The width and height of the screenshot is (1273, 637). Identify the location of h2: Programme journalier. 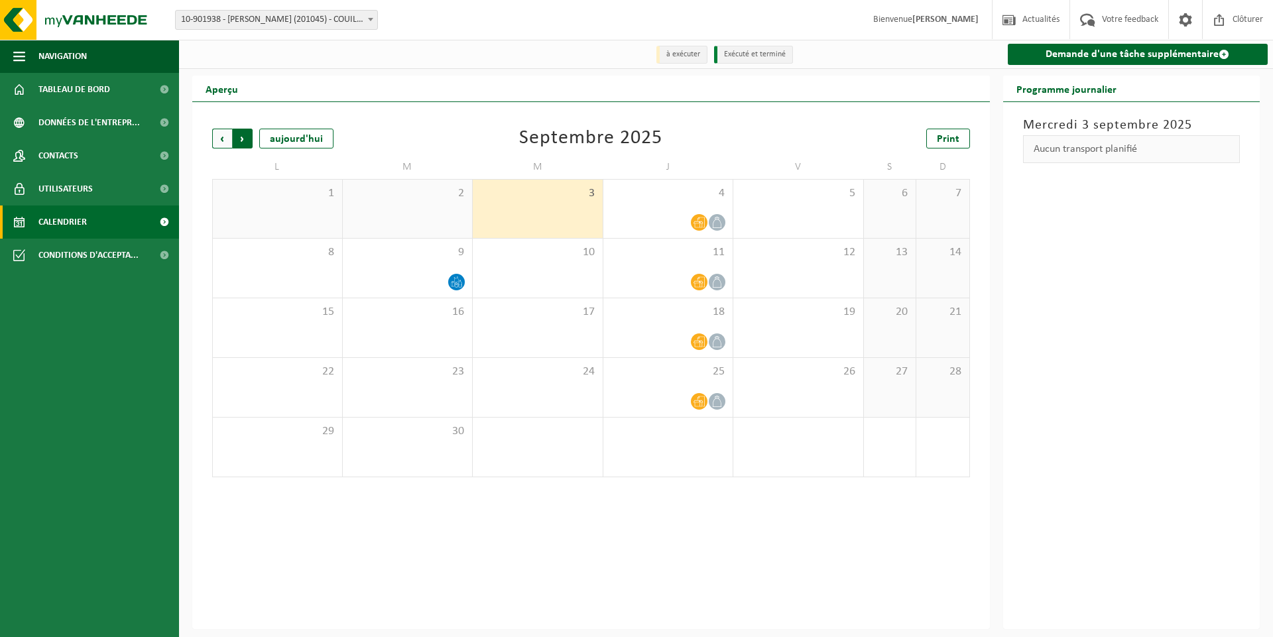
(1066, 88).